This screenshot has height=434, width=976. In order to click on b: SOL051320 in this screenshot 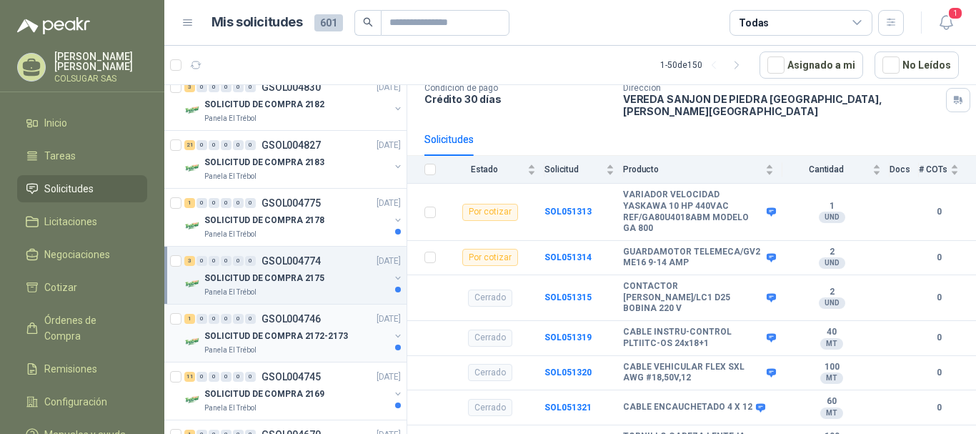, I will do `click(568, 372)`.